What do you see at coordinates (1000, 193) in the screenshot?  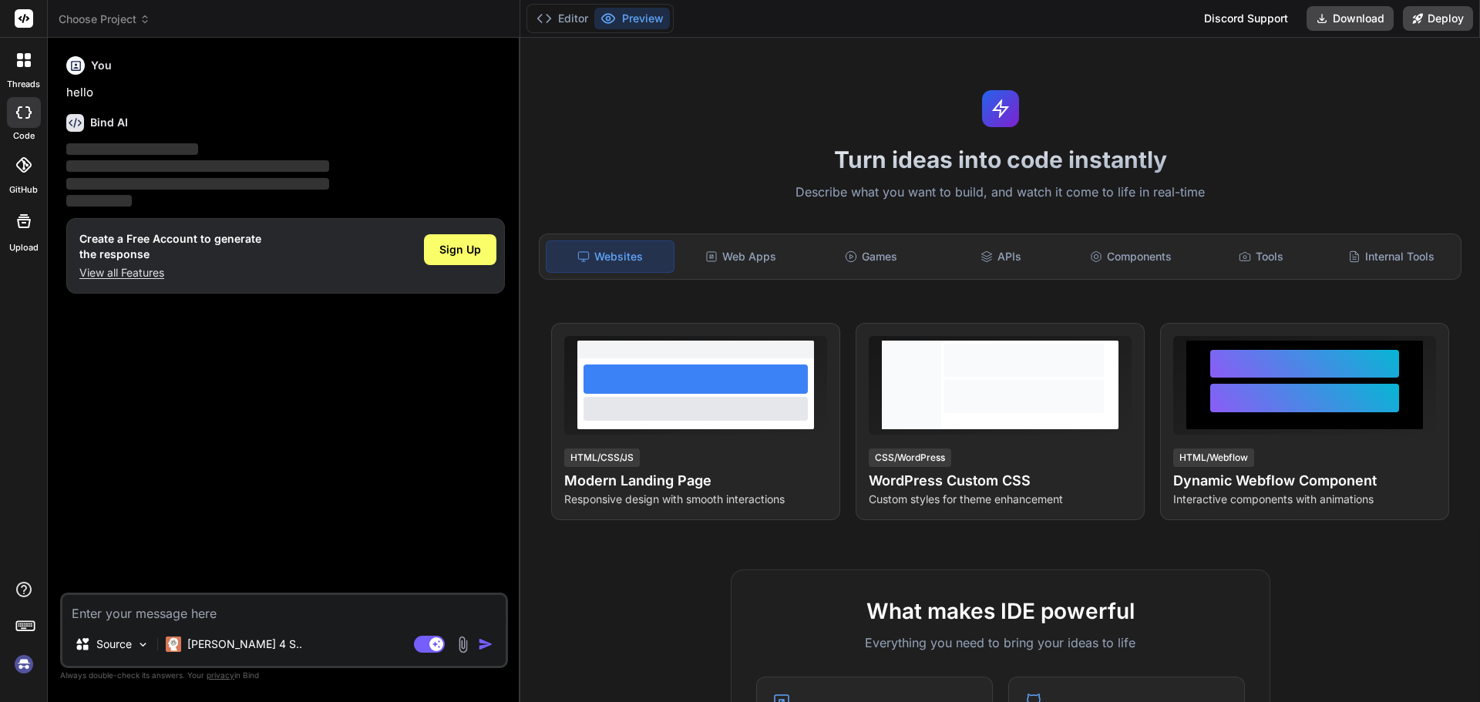 I see `p: Describe what you want to build, and watch it come to life in real-time` at bounding box center [1000, 193].